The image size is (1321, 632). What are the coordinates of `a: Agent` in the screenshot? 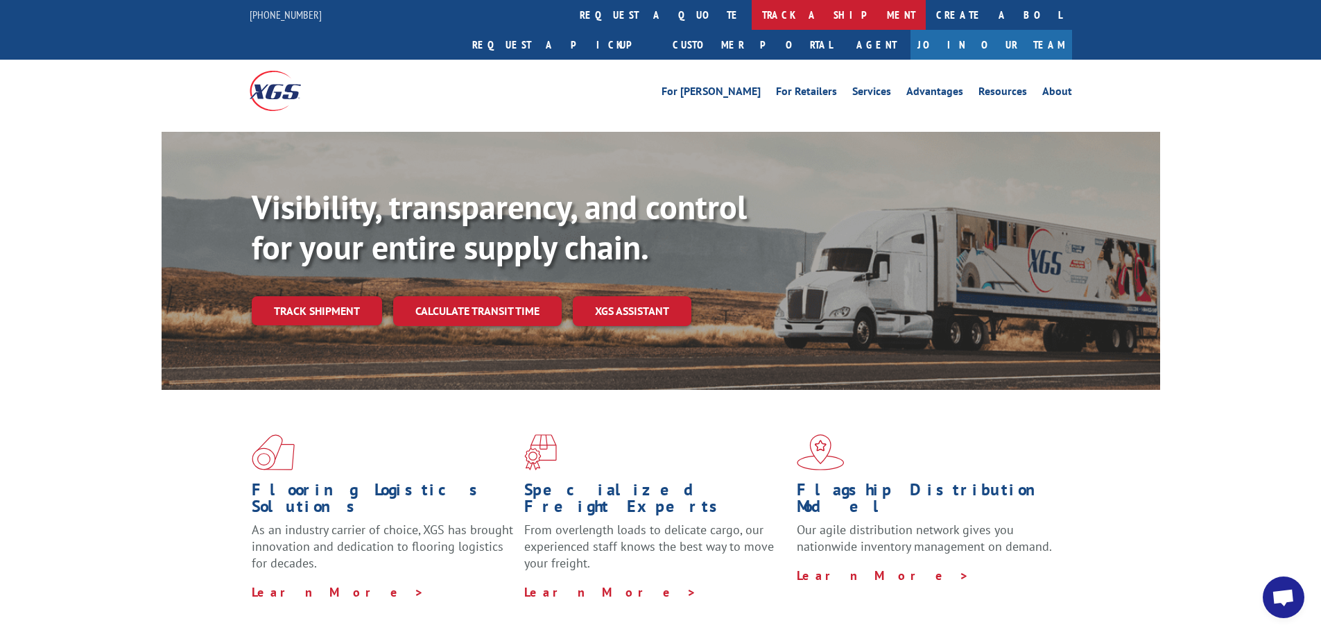 It's located at (877, 44).